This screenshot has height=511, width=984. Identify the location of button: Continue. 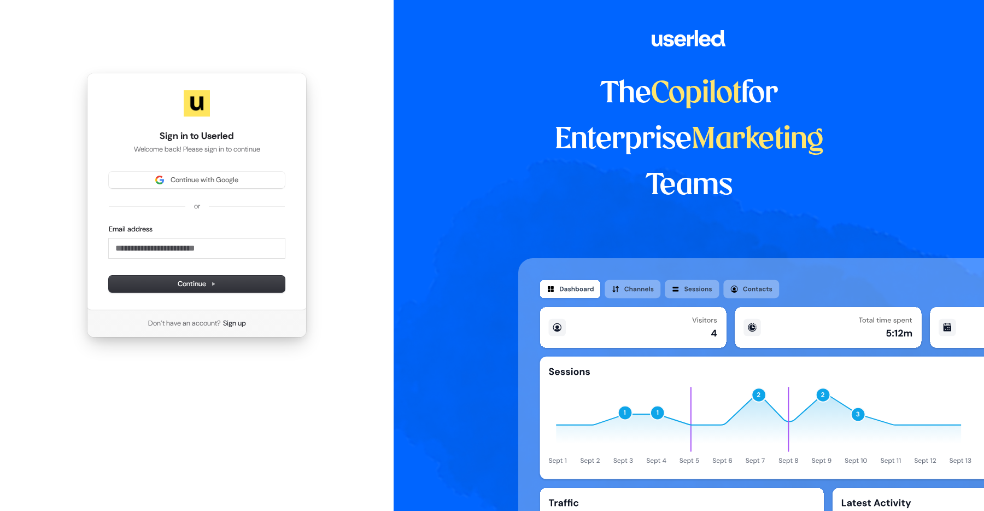
(197, 284).